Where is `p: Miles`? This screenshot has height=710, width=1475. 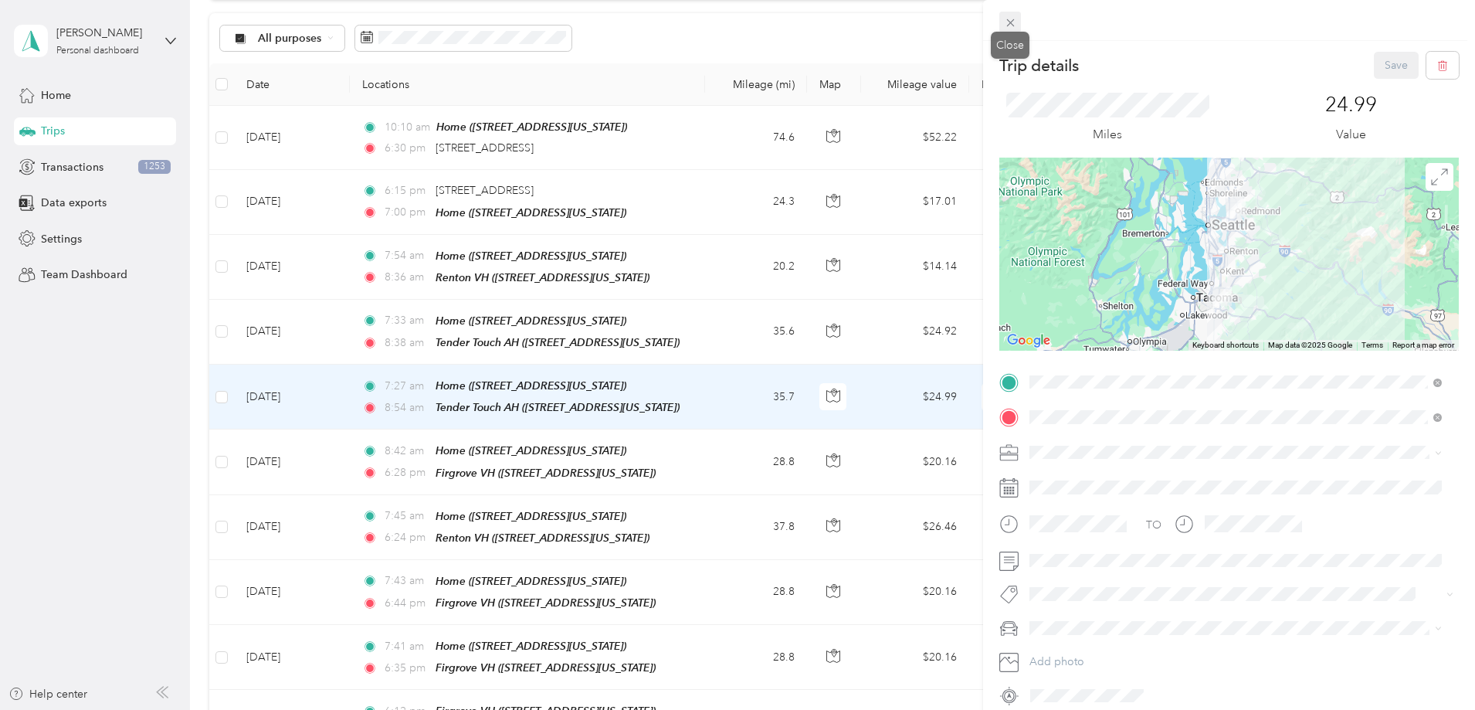
p: Miles is located at coordinates (1107, 134).